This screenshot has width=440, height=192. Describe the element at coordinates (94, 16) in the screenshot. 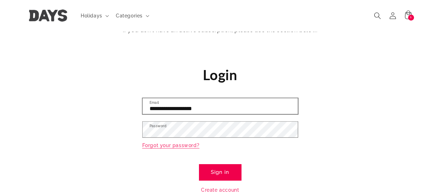

I see `summary: Holidays` at that location.